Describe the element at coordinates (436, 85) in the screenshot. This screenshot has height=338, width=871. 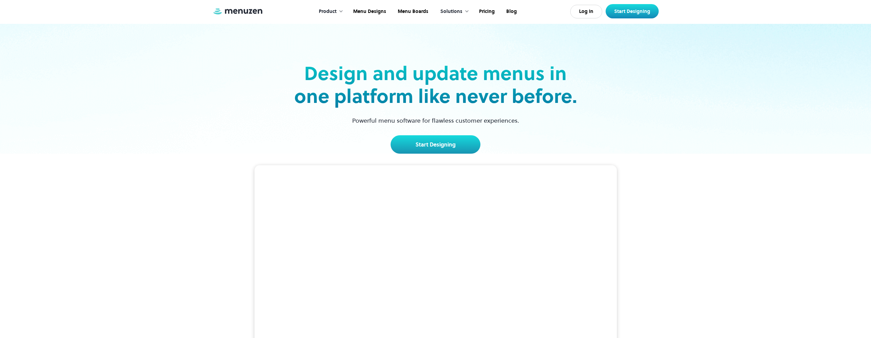
I see `h2: Design and update menus in one platform like never before.` at that location.